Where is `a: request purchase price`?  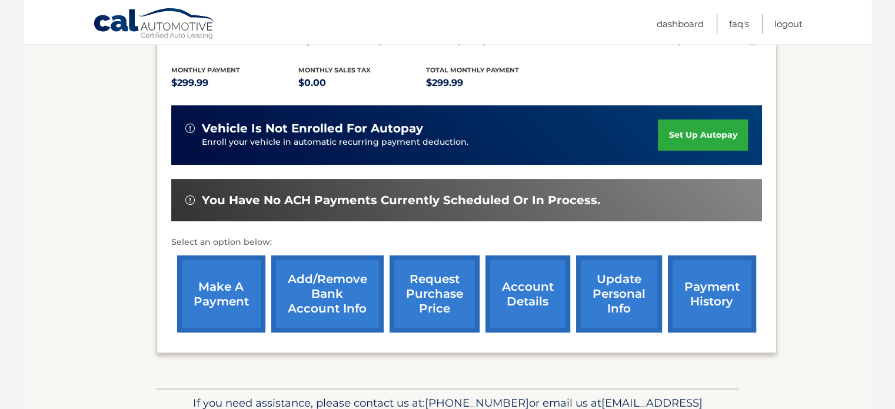 a: request purchase price is located at coordinates (434, 294).